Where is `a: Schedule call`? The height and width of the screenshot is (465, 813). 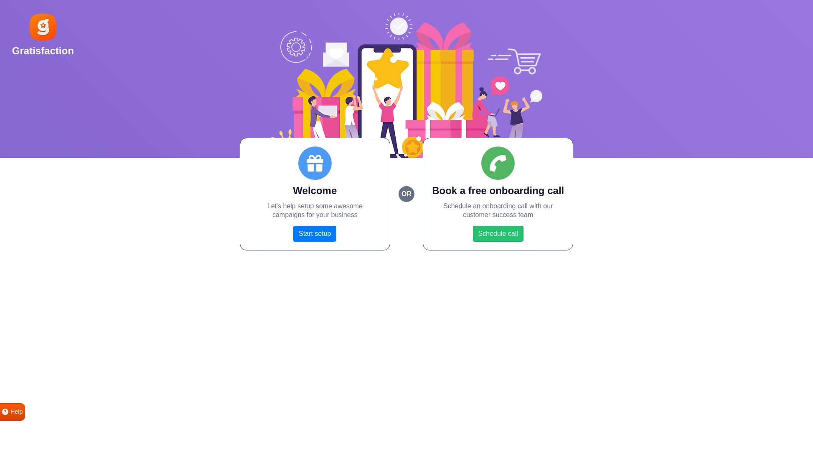
a: Schedule call is located at coordinates (498, 234).